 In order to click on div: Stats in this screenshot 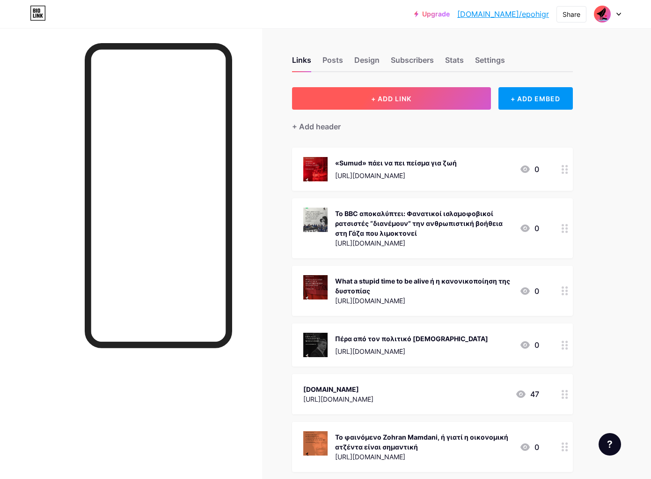, I will do `click(455, 63)`.